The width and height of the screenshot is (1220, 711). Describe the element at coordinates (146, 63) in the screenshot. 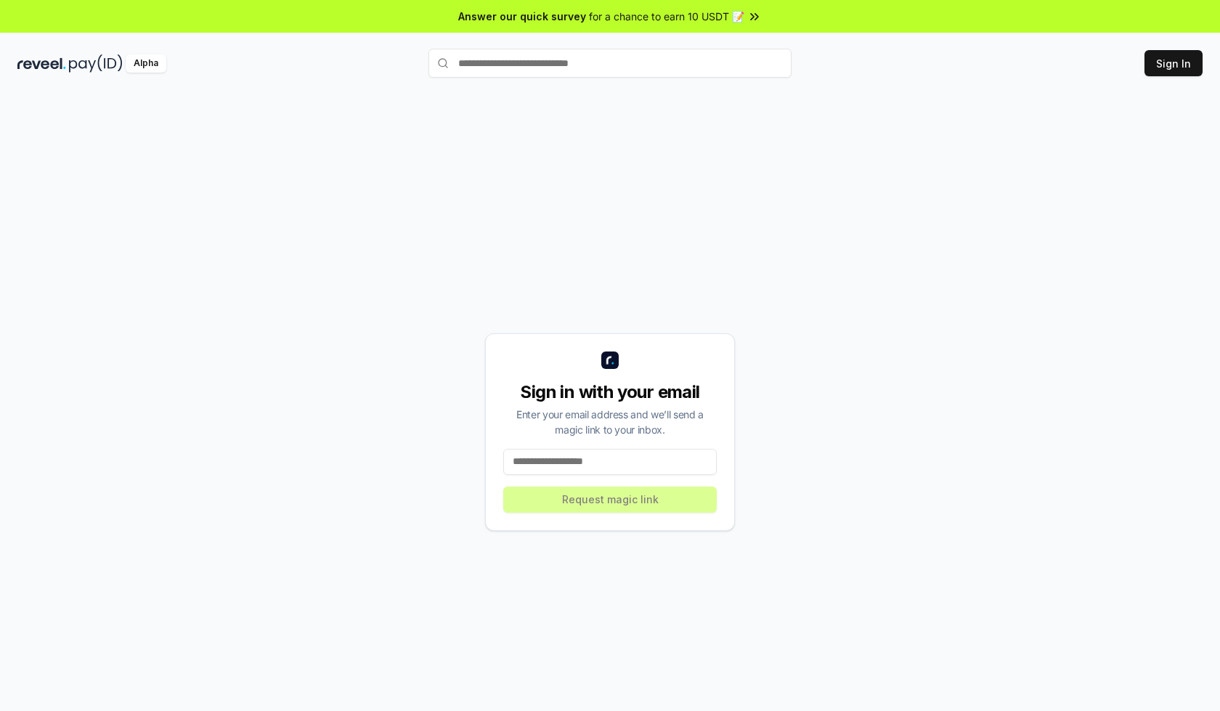

I see `div: Alpha` at that location.